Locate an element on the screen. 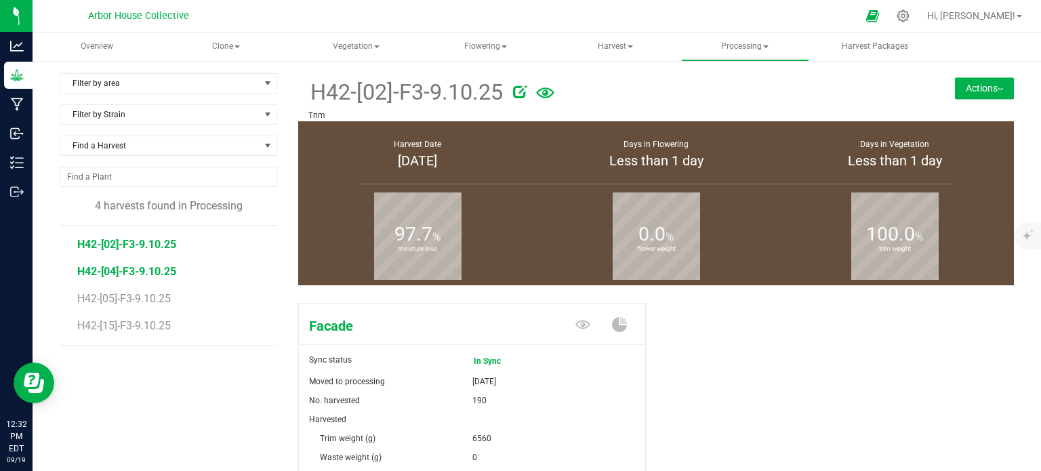  b: trim weight is located at coordinates (895, 249).